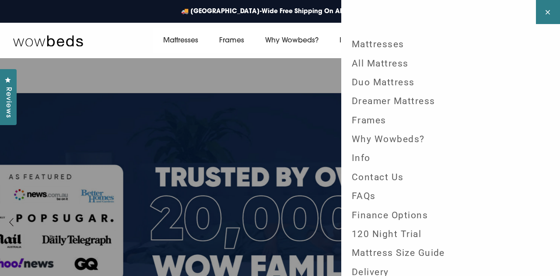 The height and width of the screenshot is (276, 560). I want to click on a: Dreamer Mattress, so click(451, 101).